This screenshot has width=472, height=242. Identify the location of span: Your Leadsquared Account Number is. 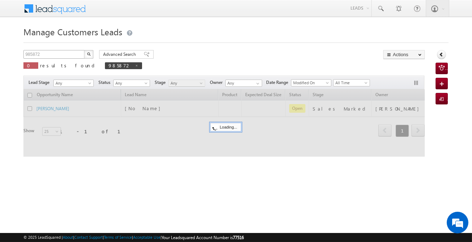
(203, 238).